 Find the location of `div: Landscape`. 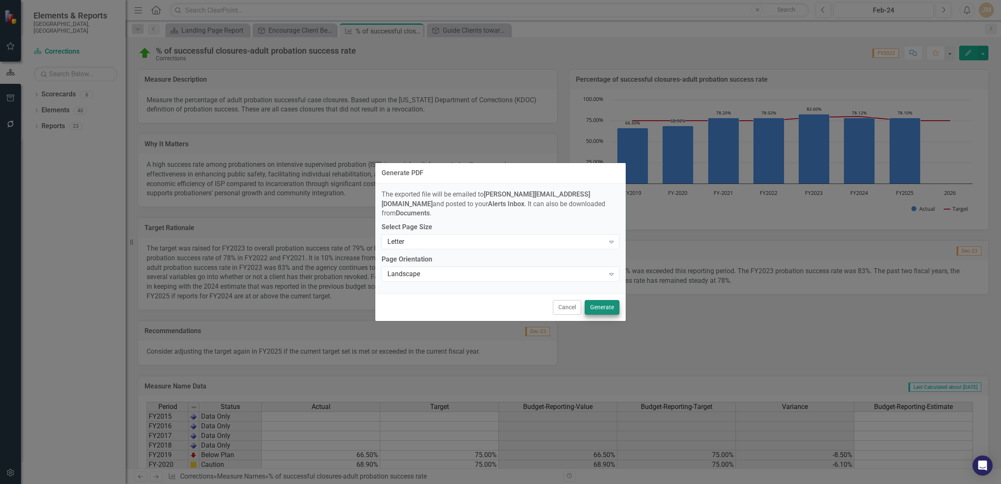

div: Landscape is located at coordinates (496, 274).